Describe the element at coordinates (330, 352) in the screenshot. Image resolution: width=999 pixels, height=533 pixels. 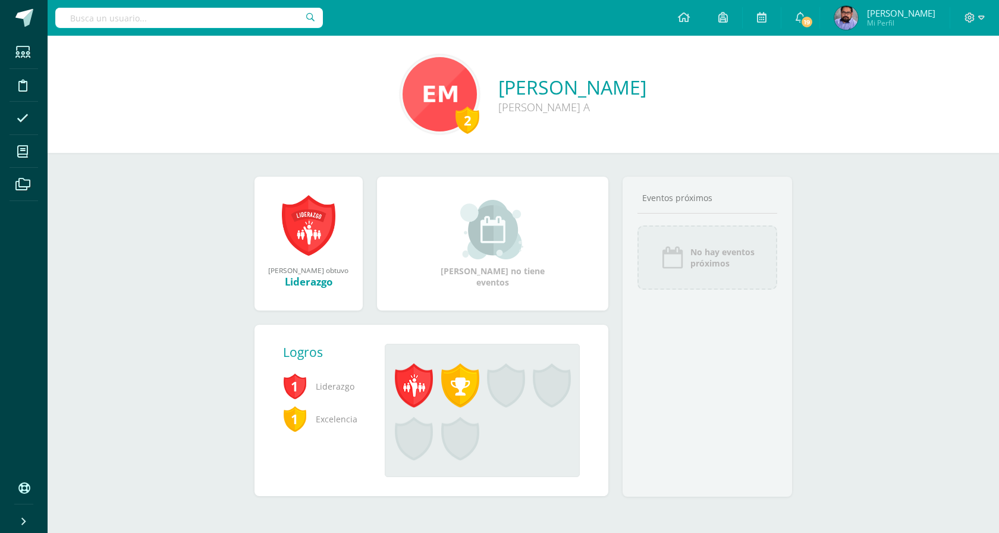
I see `div: Logros` at that location.